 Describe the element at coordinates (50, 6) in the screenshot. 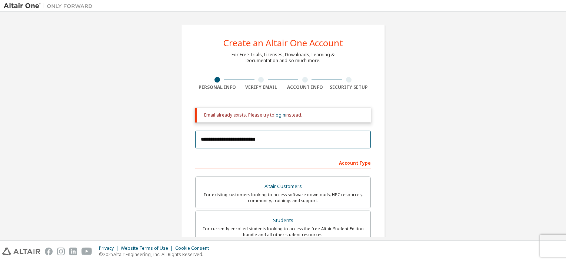

I see `img: Altair One` at that location.